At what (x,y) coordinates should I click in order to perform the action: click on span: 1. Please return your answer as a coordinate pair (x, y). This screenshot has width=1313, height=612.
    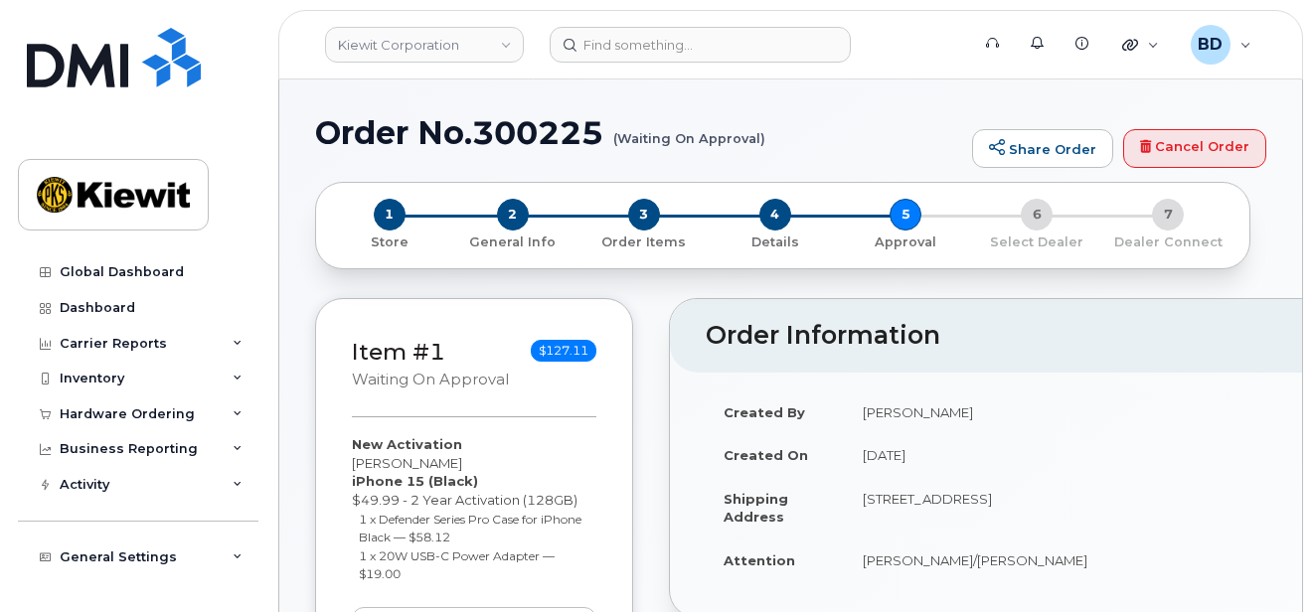
    Looking at the image, I should click on (390, 215).